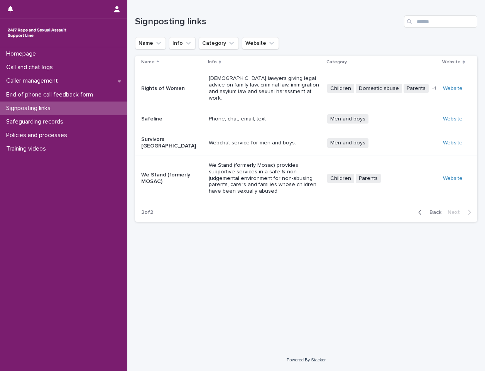 Image resolution: width=485 pixels, height=371 pixels. I want to click on p: Website, so click(452, 62).